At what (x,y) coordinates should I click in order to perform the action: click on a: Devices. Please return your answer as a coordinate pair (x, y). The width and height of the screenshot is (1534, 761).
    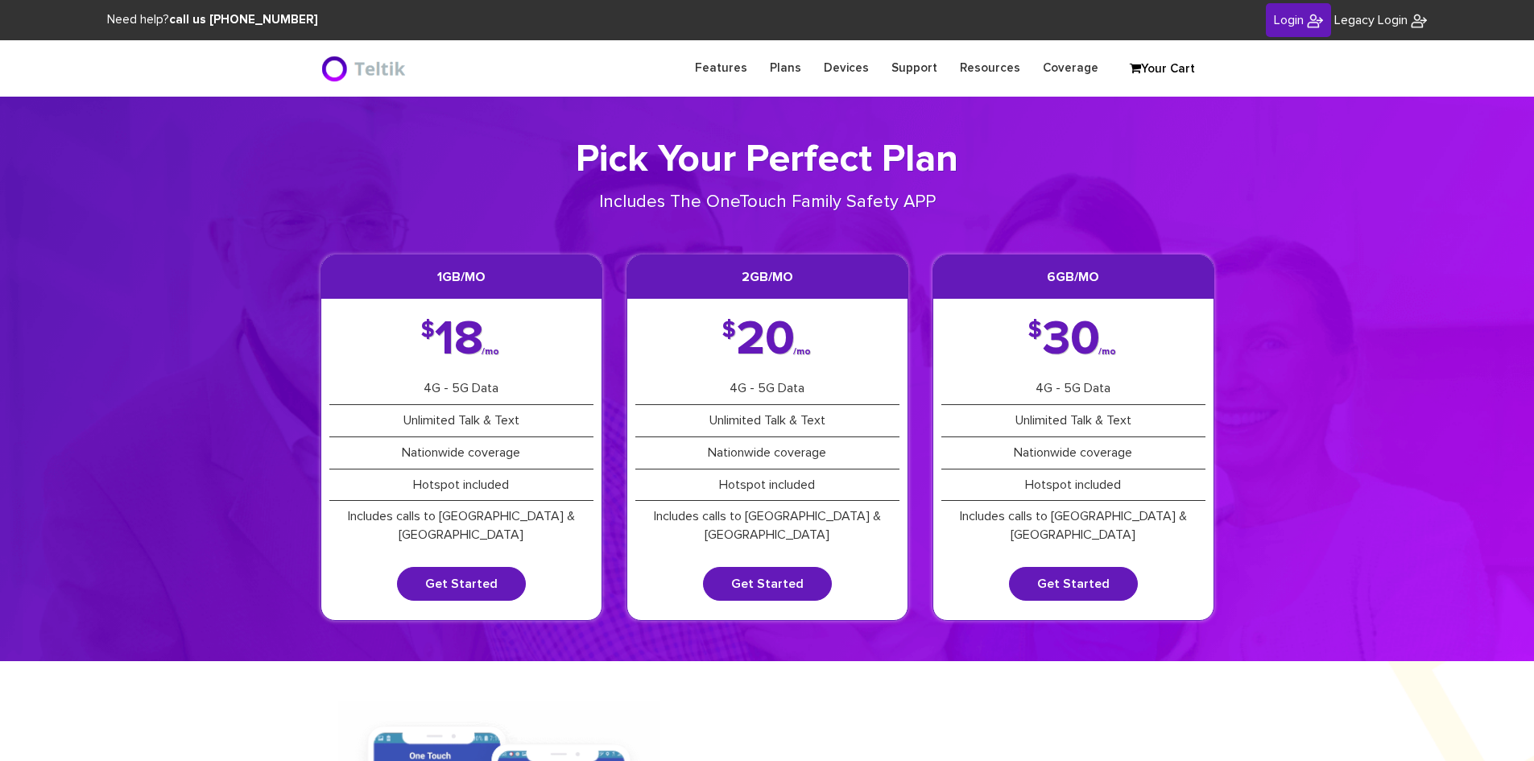
    Looking at the image, I should click on (846, 68).